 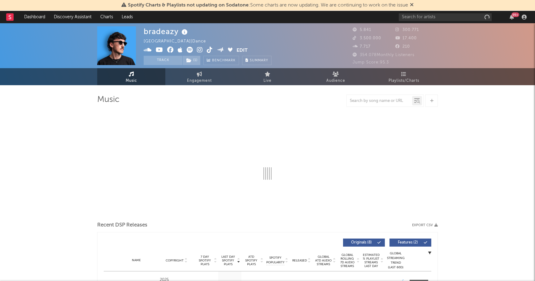 I want to click on span: Global Rolling 7D Audio Streams, so click(x=347, y=260).